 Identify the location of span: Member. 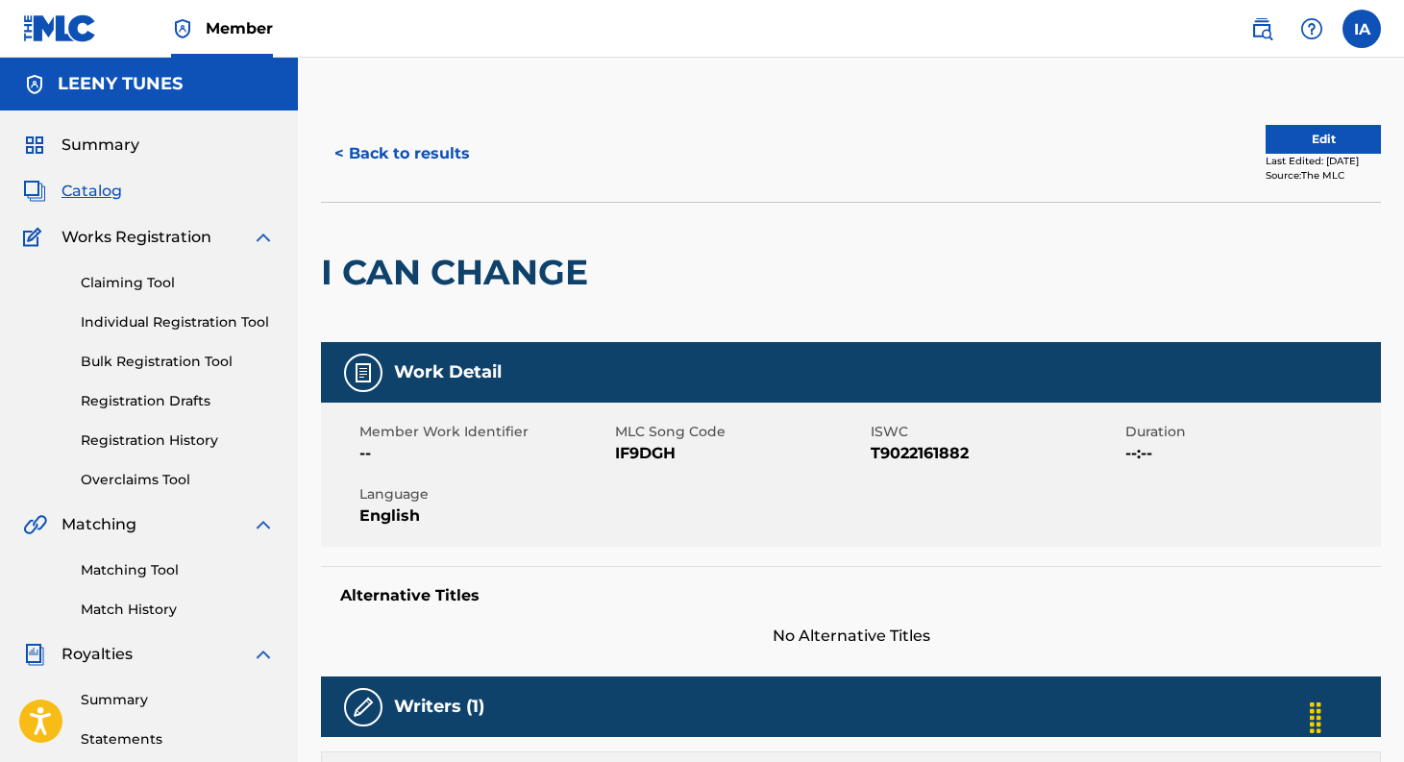
(239, 28).